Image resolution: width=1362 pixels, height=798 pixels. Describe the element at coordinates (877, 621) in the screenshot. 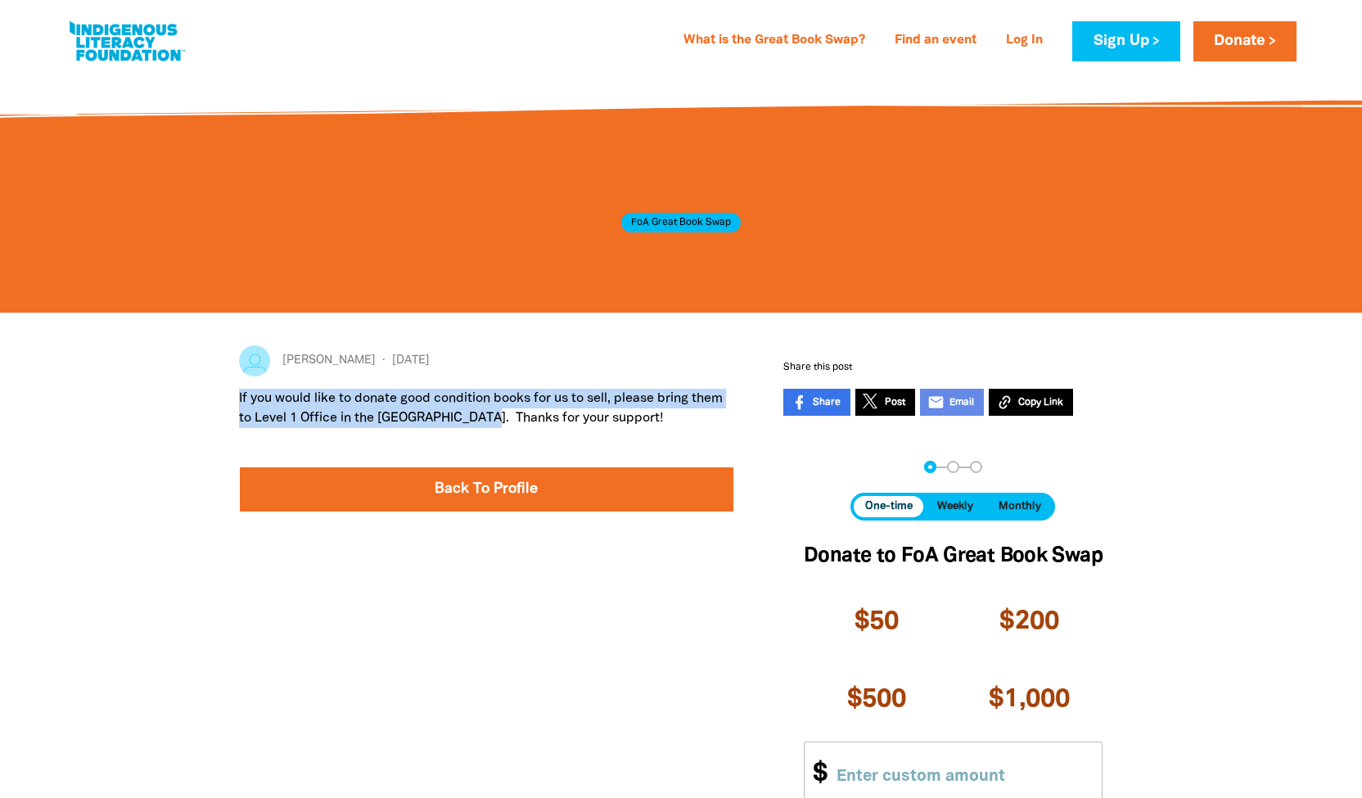

I see `button: $50` at that location.